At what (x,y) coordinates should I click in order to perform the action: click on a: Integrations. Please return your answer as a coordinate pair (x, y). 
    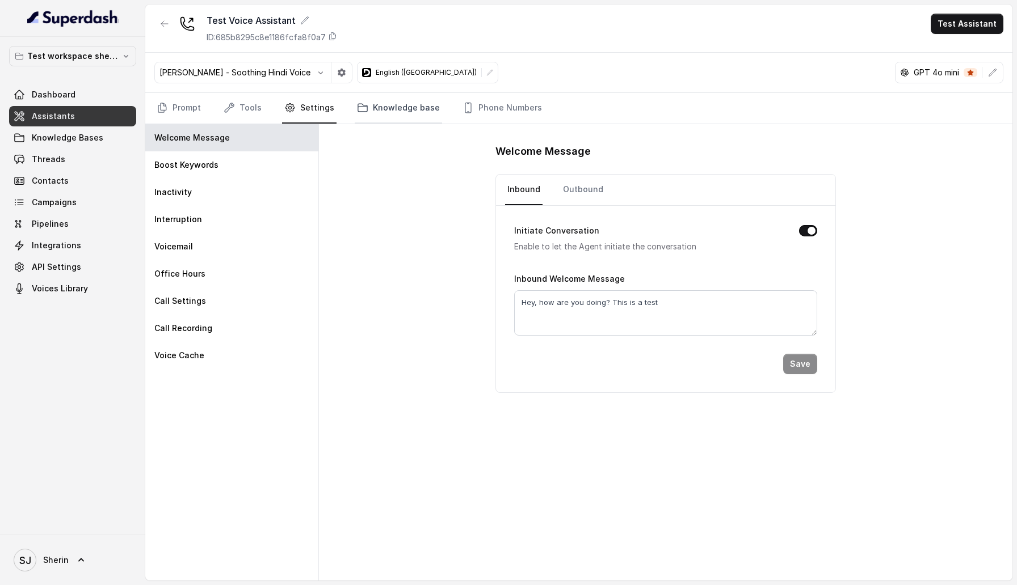
    Looking at the image, I should click on (73, 246).